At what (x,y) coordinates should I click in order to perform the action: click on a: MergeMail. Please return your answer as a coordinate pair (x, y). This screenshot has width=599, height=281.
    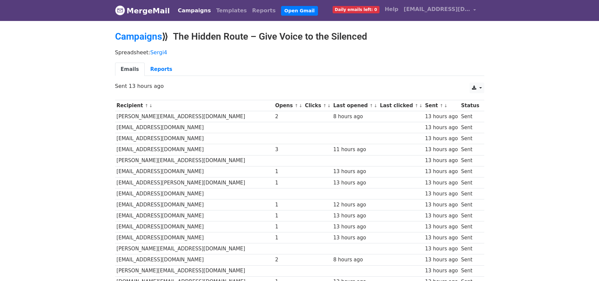
    Looking at the image, I should click on (142, 11).